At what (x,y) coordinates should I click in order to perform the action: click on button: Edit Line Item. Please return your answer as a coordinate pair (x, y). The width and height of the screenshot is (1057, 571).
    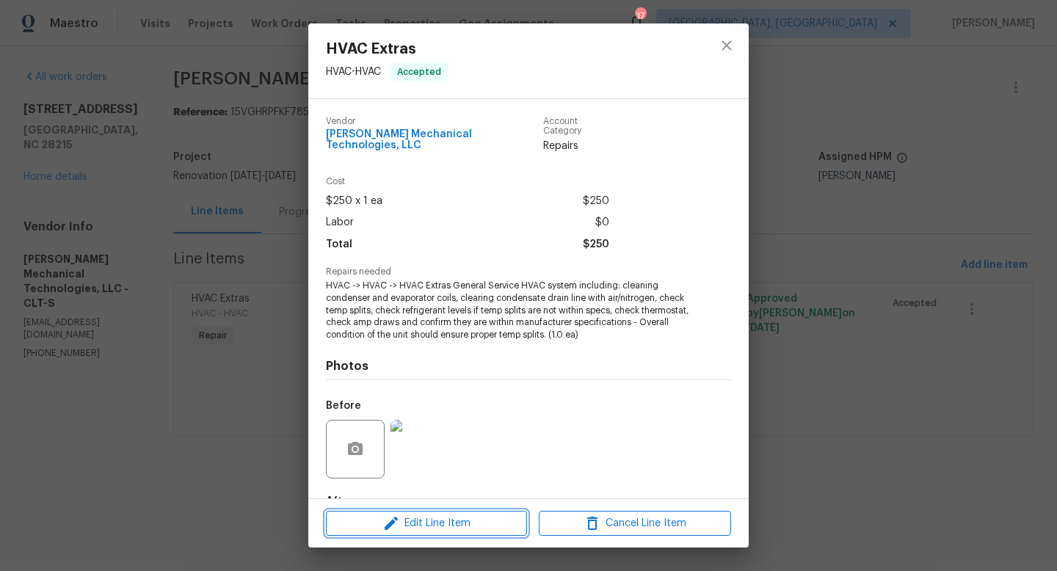
    Looking at the image, I should click on (426, 523).